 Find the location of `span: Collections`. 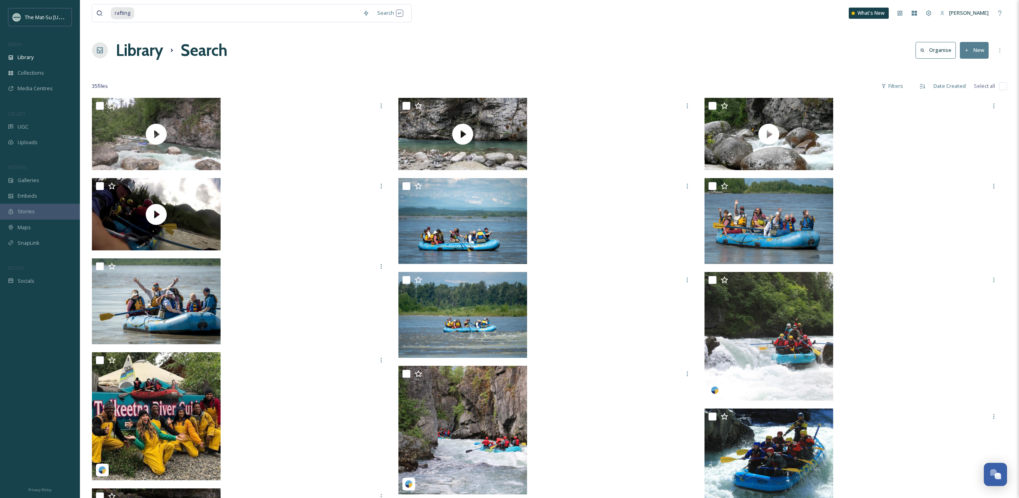

span: Collections is located at coordinates (31, 73).